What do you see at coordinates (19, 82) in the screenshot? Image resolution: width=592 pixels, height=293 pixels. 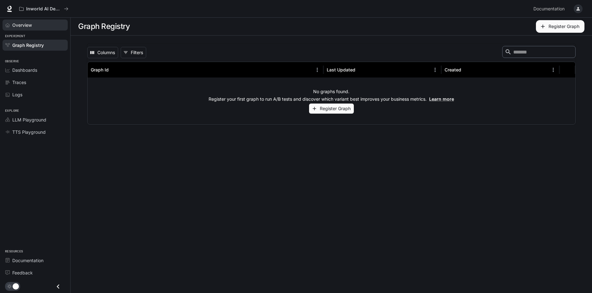 I see `span: Traces` at bounding box center [19, 82].